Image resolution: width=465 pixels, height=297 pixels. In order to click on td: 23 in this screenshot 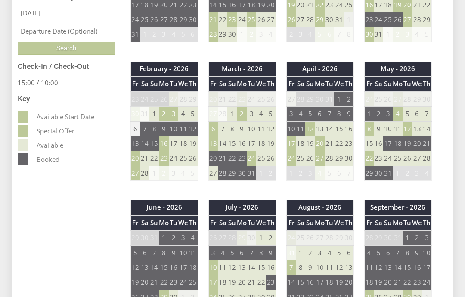, I will do `click(164, 158)`.